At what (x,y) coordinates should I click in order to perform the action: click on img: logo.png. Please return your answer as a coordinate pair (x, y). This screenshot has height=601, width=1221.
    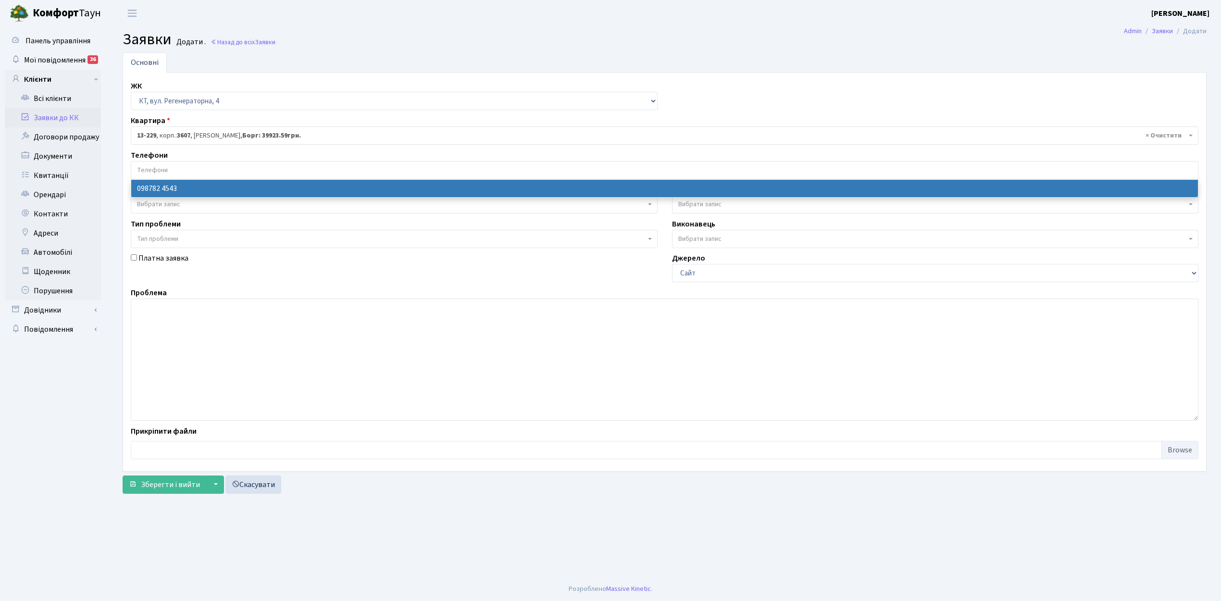
    Looking at the image, I should click on (19, 13).